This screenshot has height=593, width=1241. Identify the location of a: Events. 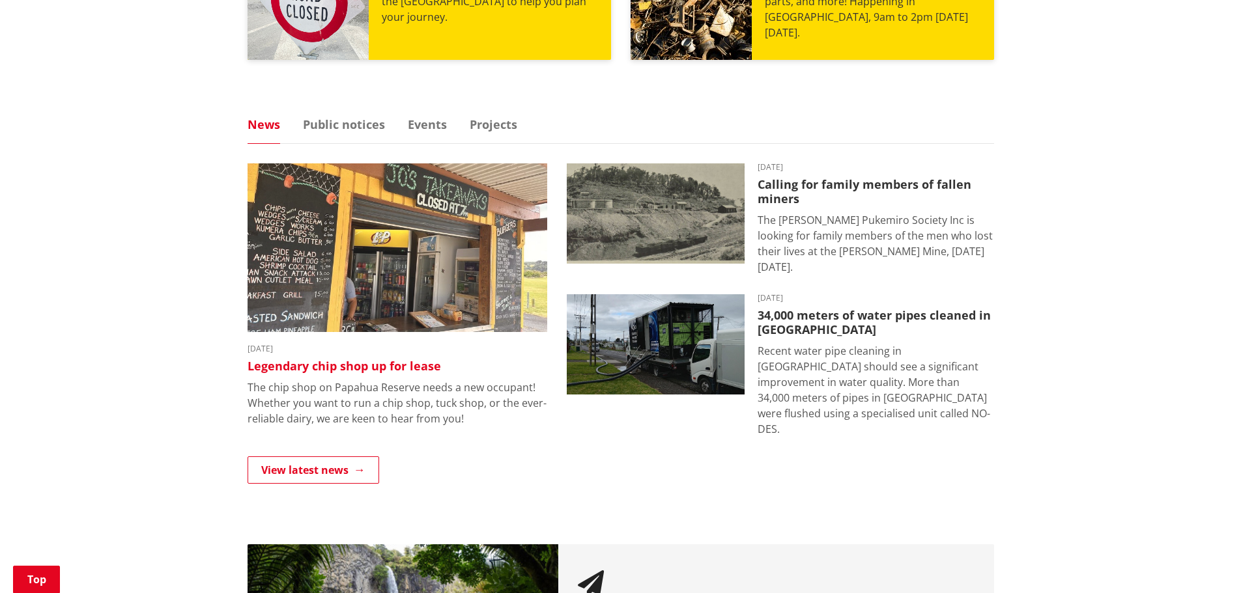
(427, 124).